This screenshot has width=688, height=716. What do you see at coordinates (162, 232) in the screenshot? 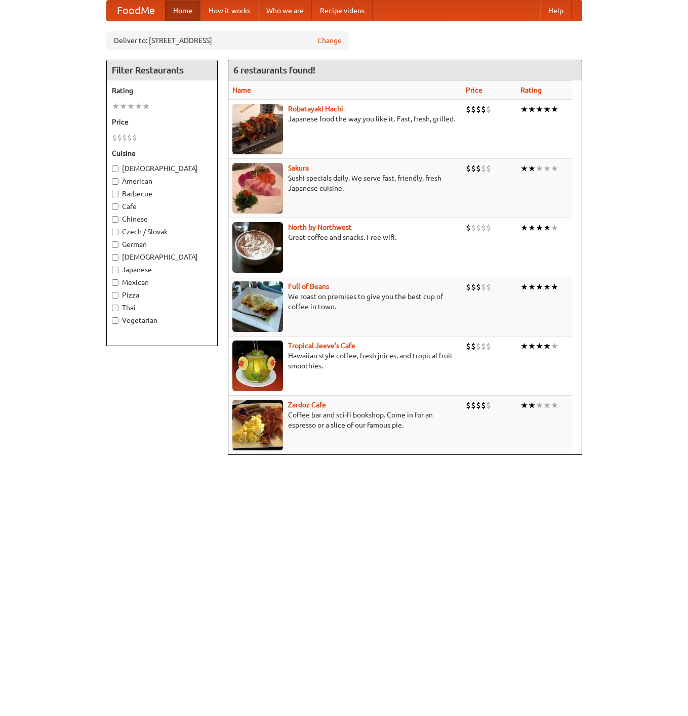
I see `label: Czech / Slovak` at bounding box center [162, 232].